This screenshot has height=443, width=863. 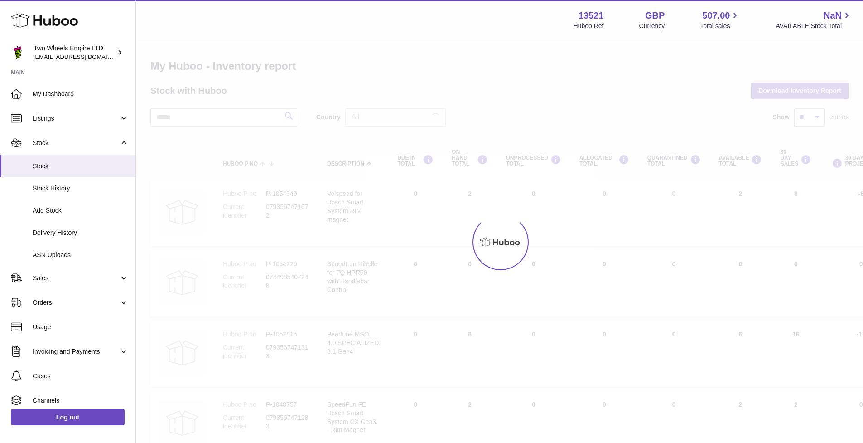 I want to click on a: 507.00 Total sales, so click(x=720, y=20).